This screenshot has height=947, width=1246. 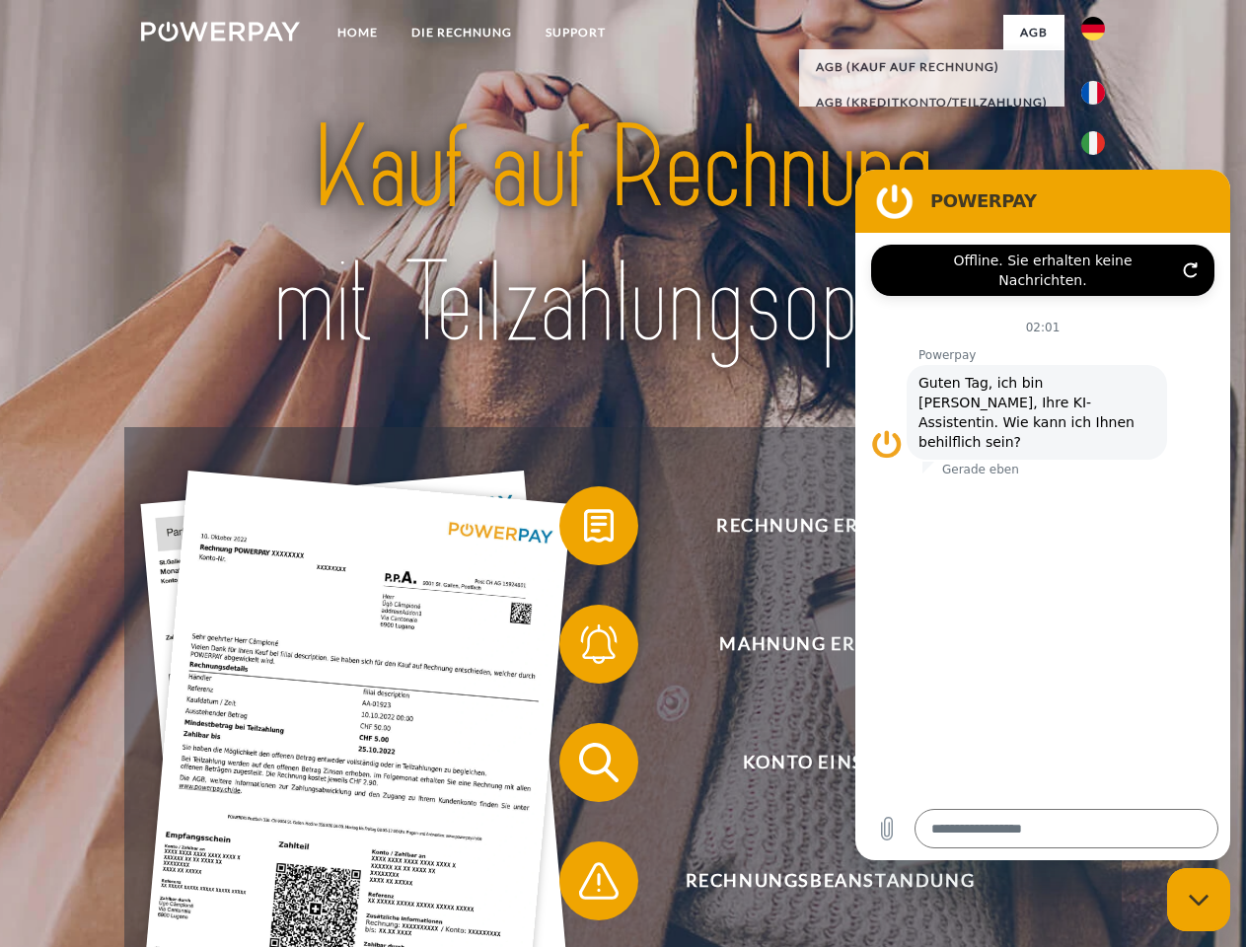 What do you see at coordinates (187, 101) in the screenshot?
I see `label: Offline. Sie erhalten keine Nachrichten.` at bounding box center [187, 101].